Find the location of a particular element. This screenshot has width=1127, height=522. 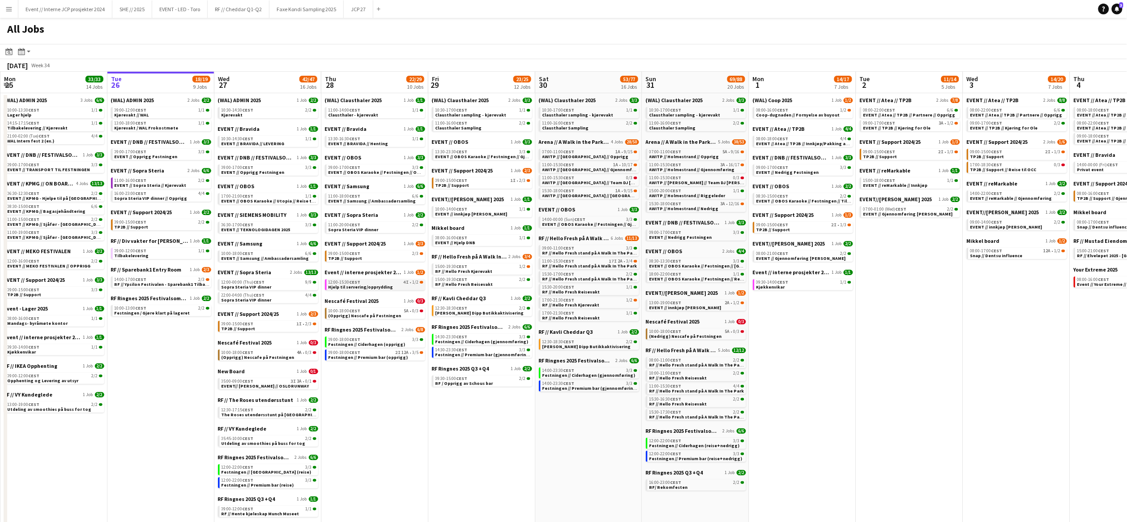

span: 1/6 is located at coordinates (1062, 142).